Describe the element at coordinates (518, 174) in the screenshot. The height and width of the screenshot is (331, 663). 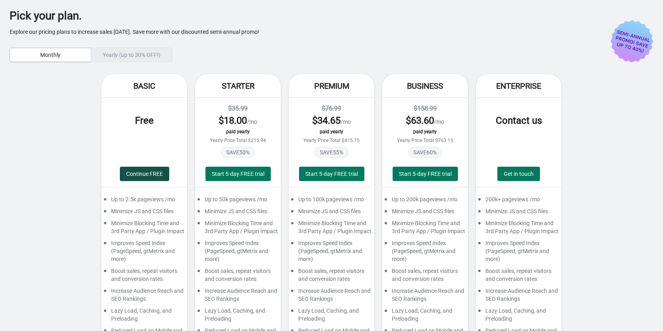
I see `span: Get in touch` at that location.